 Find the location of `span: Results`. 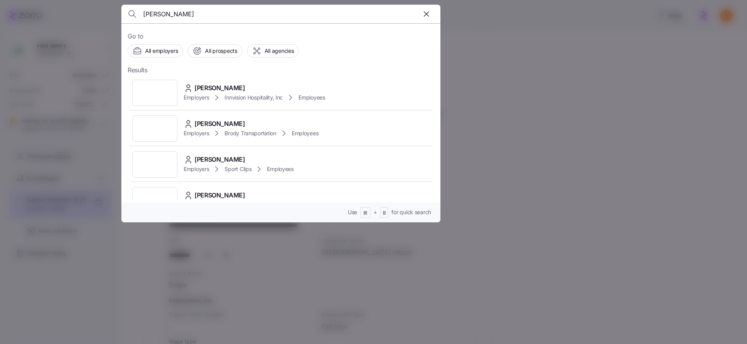

span: Results is located at coordinates (137, 70).